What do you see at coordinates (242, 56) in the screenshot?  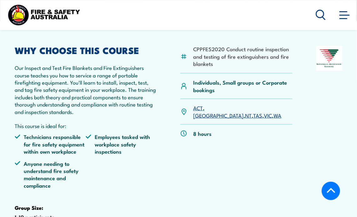 I see `li: CPPFES2020 Conduct routine inspection and testing of fire extinguishers and fire blankets` at bounding box center [242, 56].